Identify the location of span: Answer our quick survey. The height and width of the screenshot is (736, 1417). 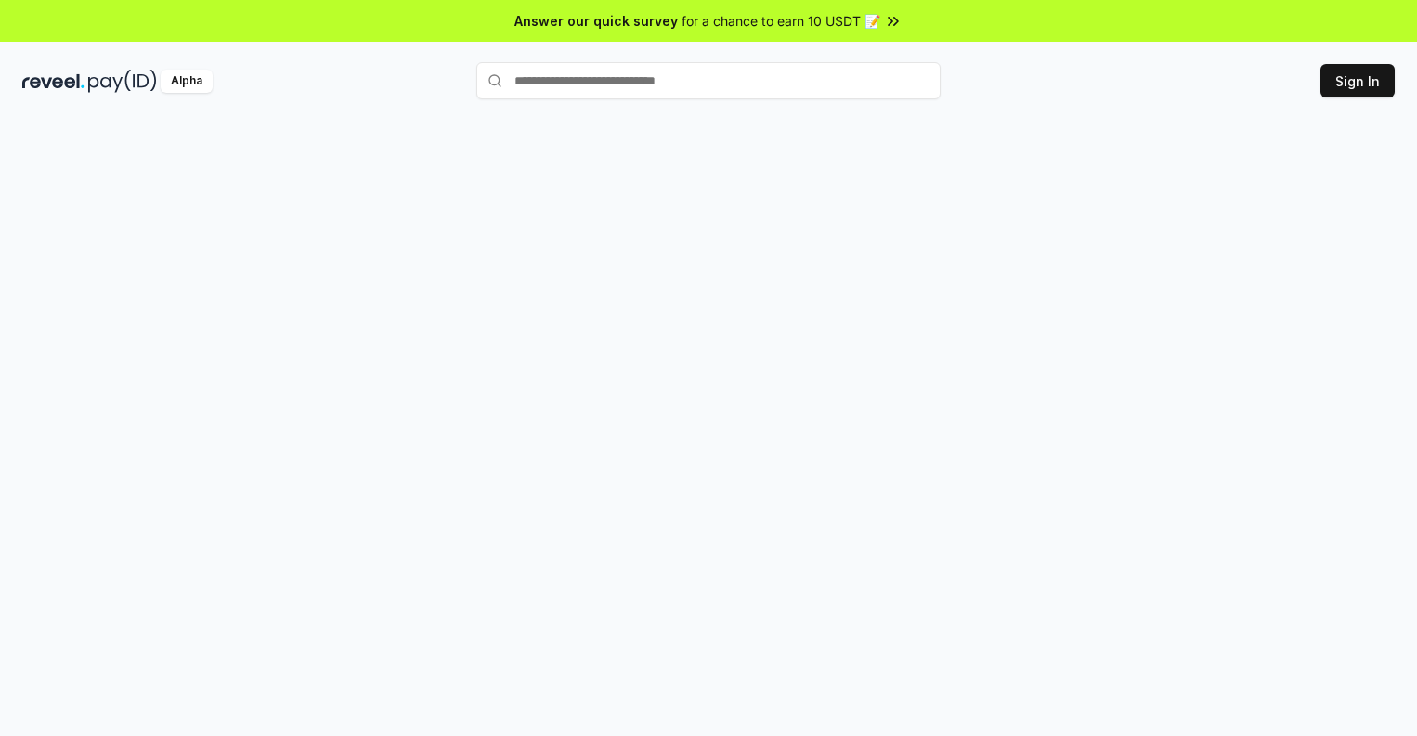
(596, 20).